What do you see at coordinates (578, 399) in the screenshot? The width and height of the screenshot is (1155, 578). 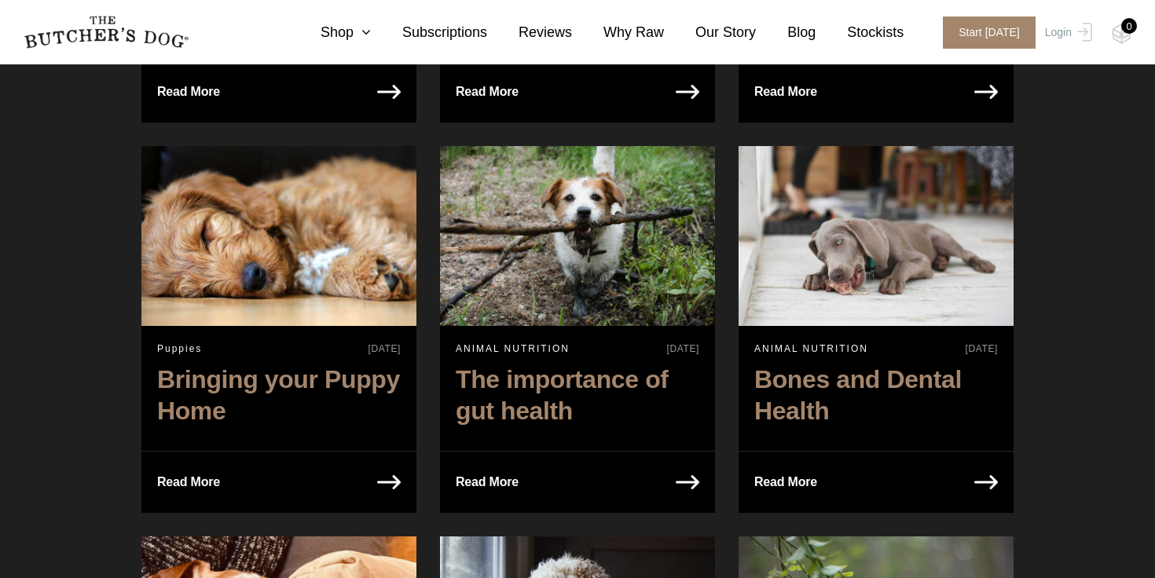 I see `a: The importance of gut health` at bounding box center [578, 399].